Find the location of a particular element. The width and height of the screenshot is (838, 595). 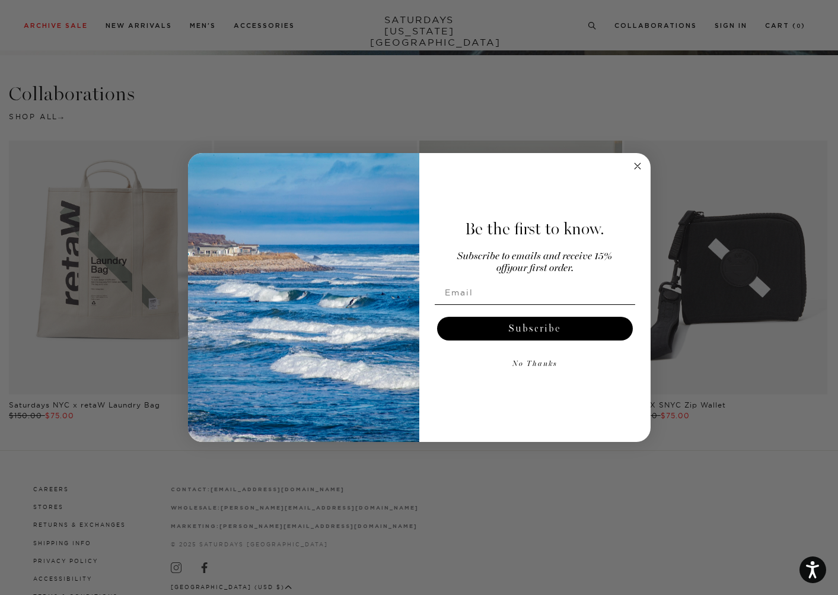

span: Be the first to know. is located at coordinates (534, 229).